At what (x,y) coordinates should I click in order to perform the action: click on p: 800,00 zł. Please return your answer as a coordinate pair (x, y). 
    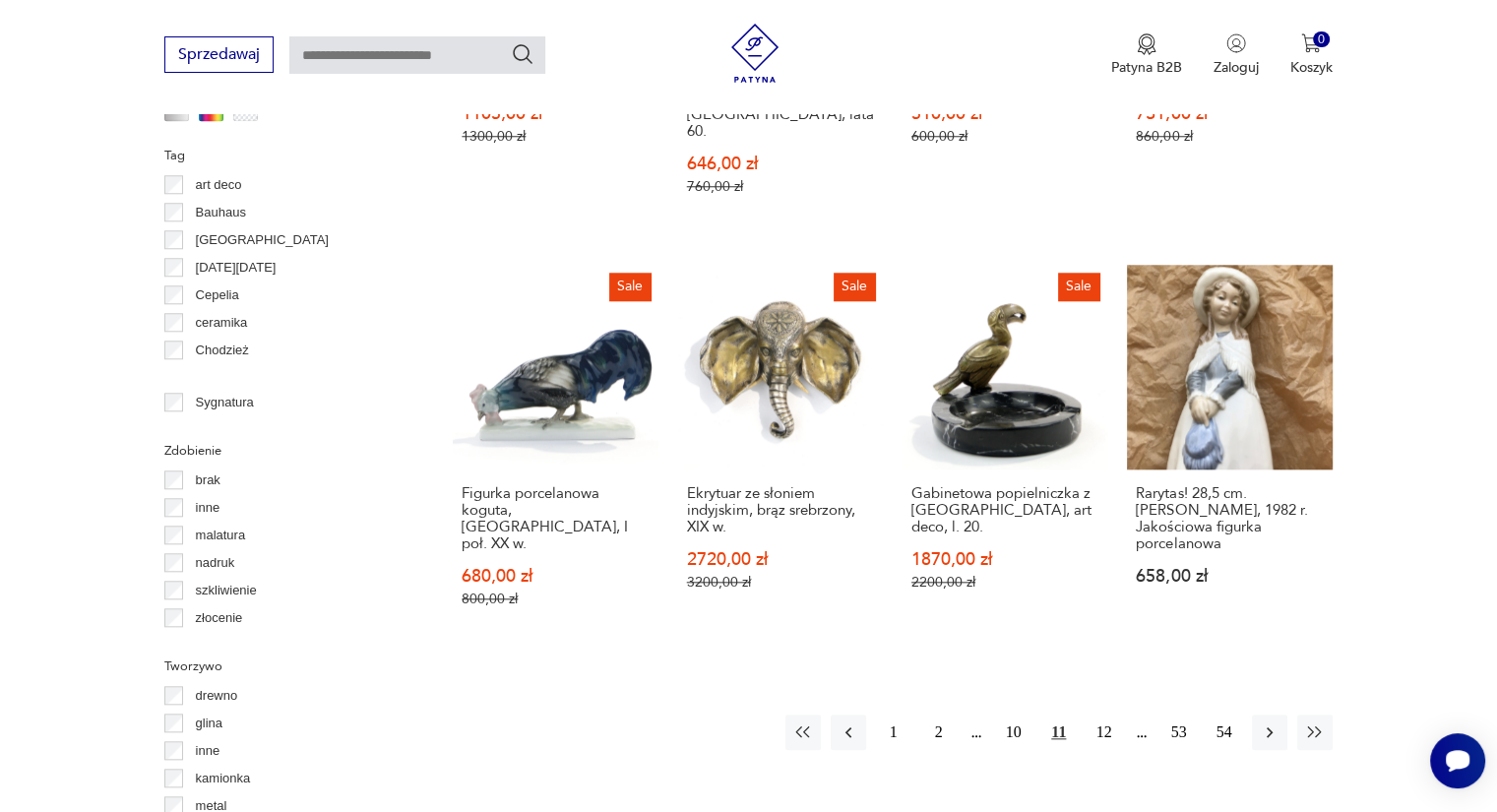
    Looking at the image, I should click on (555, 598).